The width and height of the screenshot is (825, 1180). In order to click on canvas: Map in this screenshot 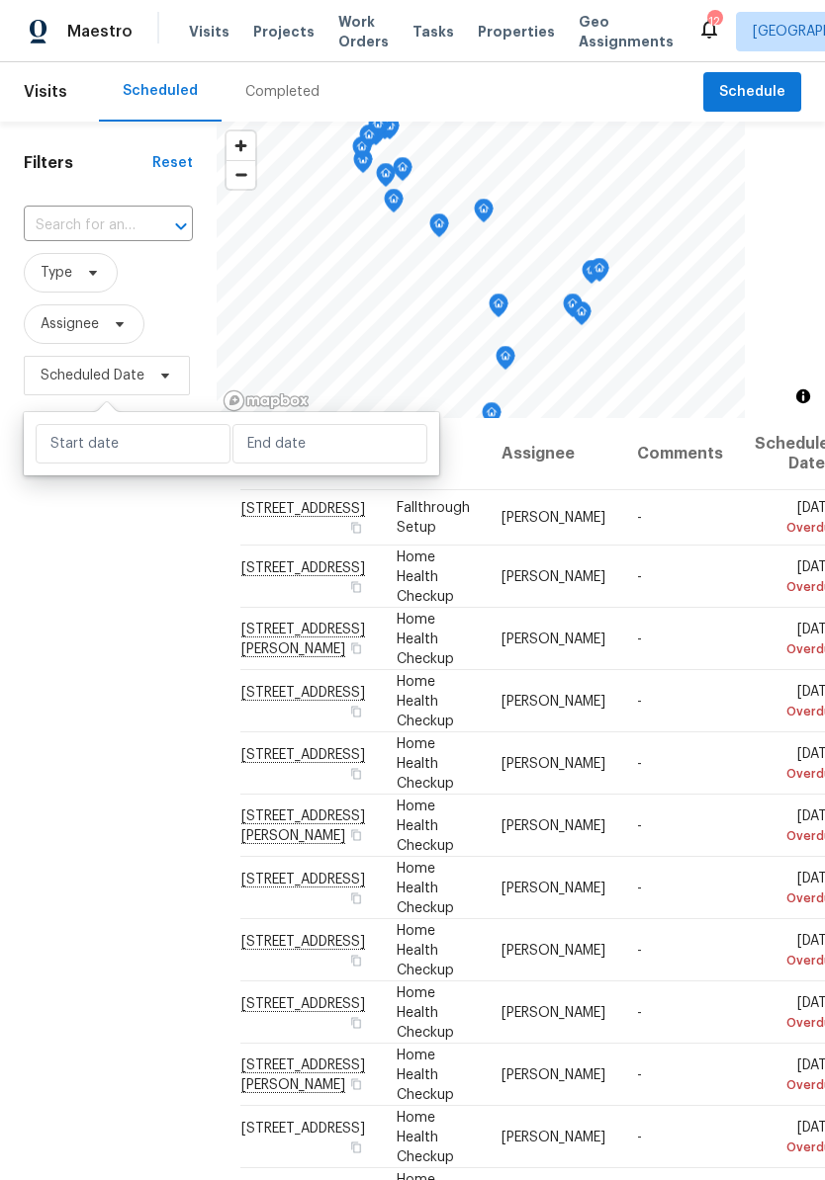, I will do `click(480, 270)`.